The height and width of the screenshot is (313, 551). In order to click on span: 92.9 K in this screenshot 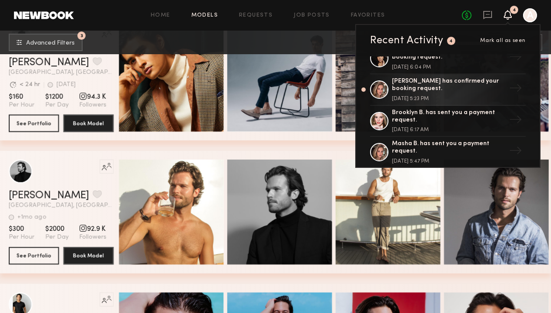, I will do `click(93, 229)`.